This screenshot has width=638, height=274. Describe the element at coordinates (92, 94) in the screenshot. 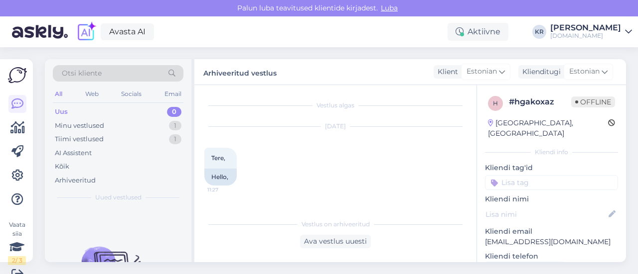

I see `div: Web` at that location.